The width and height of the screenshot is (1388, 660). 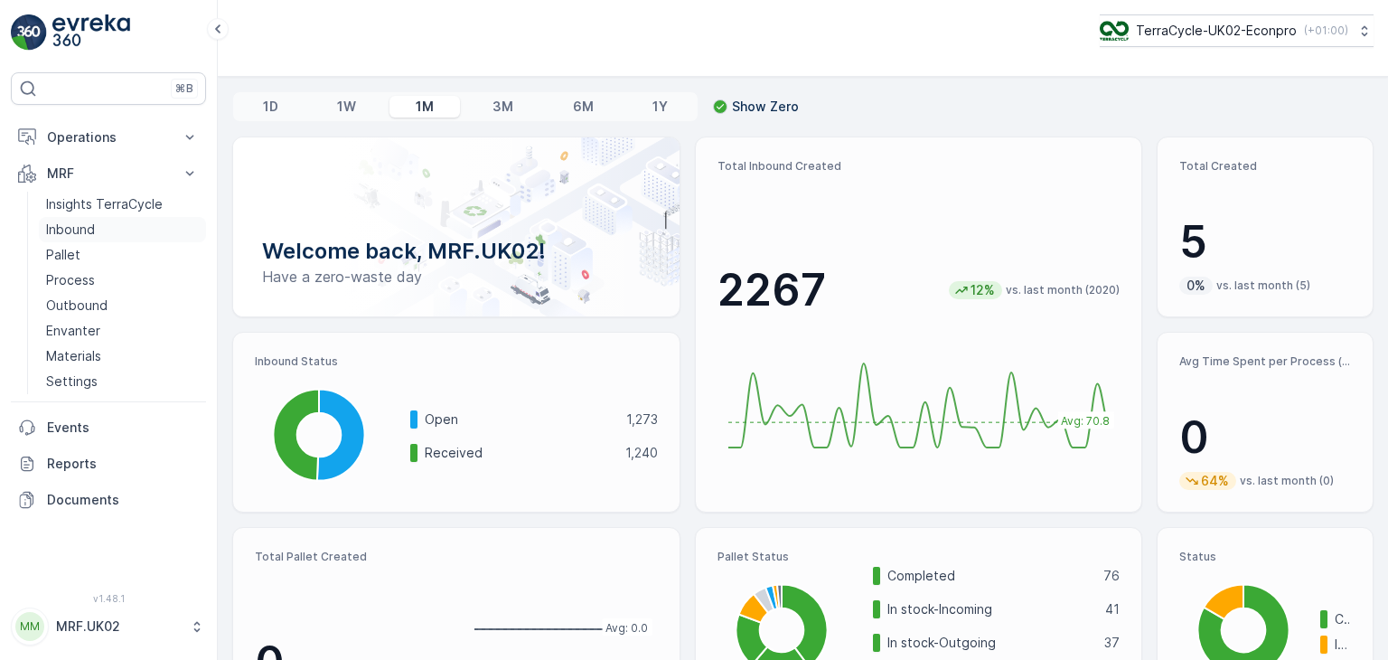 I want to click on a: Pallet, so click(x=122, y=255).